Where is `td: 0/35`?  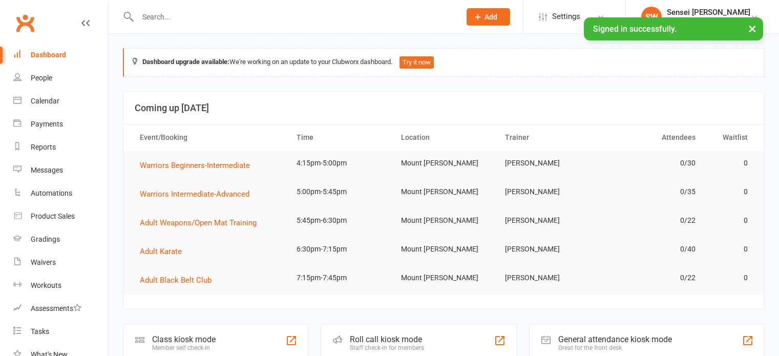 td: 0/35 is located at coordinates (653, 192).